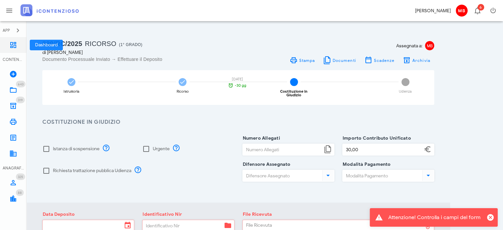 The width and height of the screenshot is (503, 230). Describe the element at coordinates (131, 45) in the screenshot. I see `span: (1° Grado)` at that location.